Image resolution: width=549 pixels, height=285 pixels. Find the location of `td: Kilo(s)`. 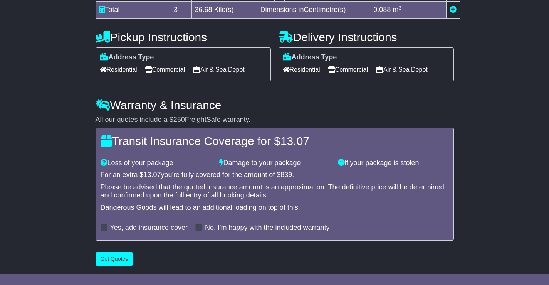

td: Kilo(s) is located at coordinates (214, 10).